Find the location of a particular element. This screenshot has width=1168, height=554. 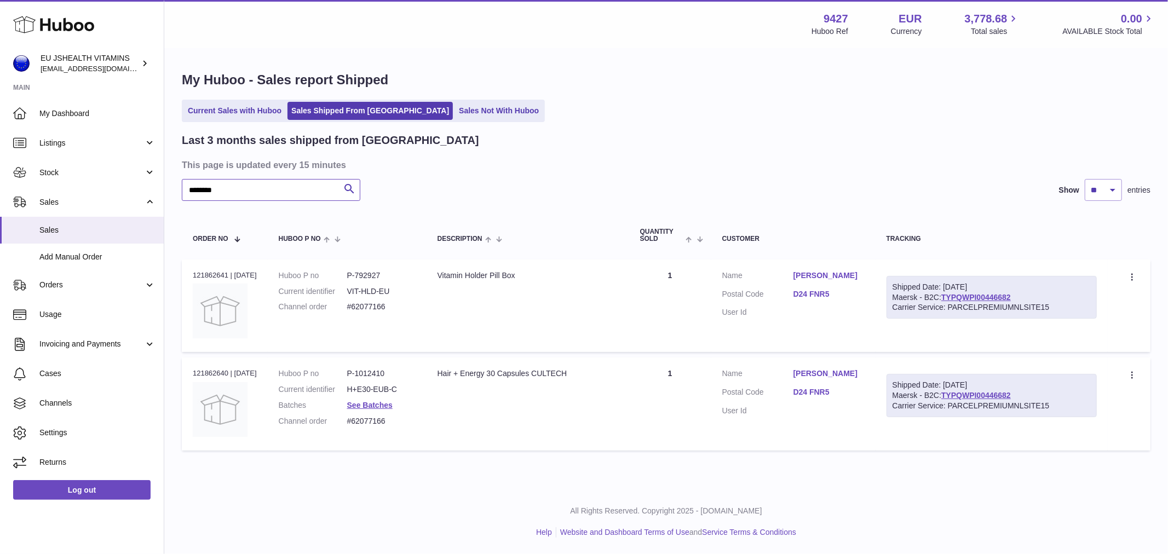

a: See Batches is located at coordinates (370, 405).